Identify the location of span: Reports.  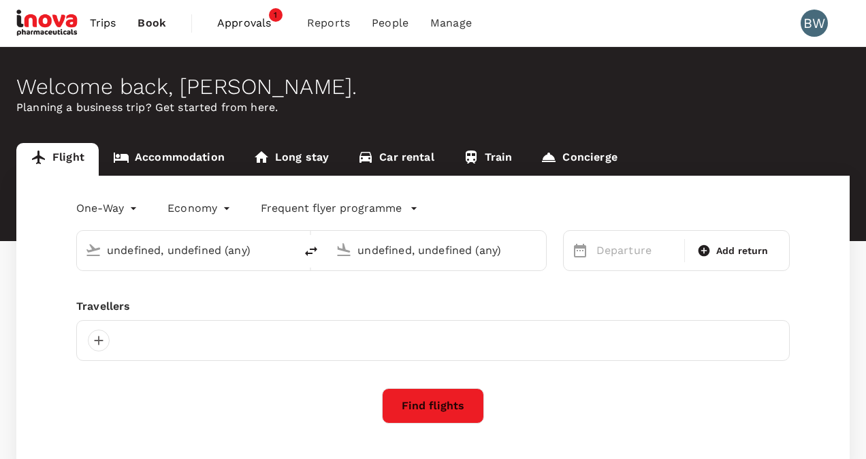
(328, 23).